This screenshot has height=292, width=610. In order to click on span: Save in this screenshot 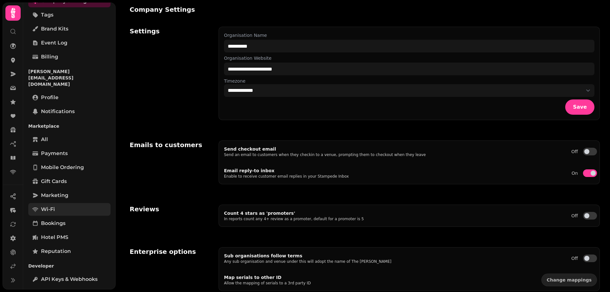, I will do `click(580, 107)`.